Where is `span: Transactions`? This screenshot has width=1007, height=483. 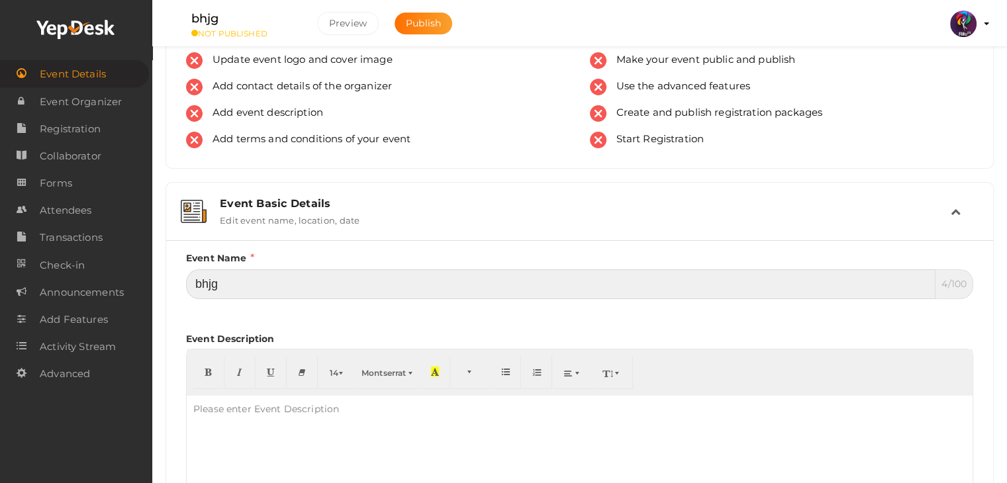
span: Transactions is located at coordinates (71, 238).